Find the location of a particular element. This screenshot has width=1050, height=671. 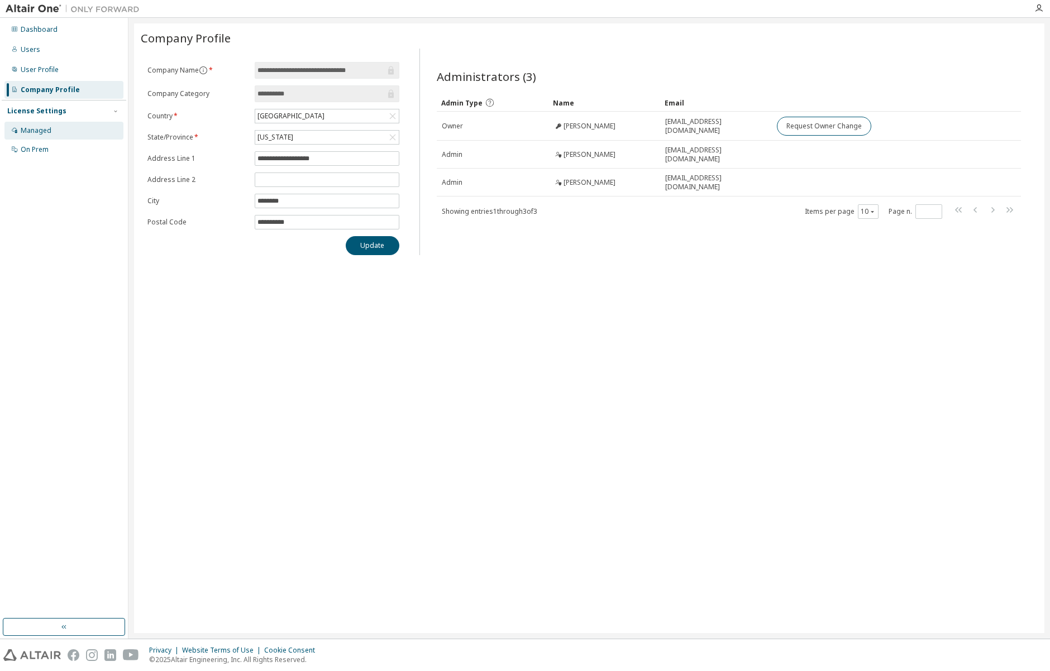

div: Privacy is located at coordinates (165, 651).